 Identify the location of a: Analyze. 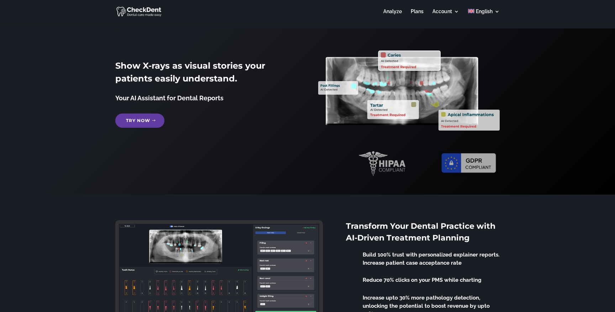
(392, 16).